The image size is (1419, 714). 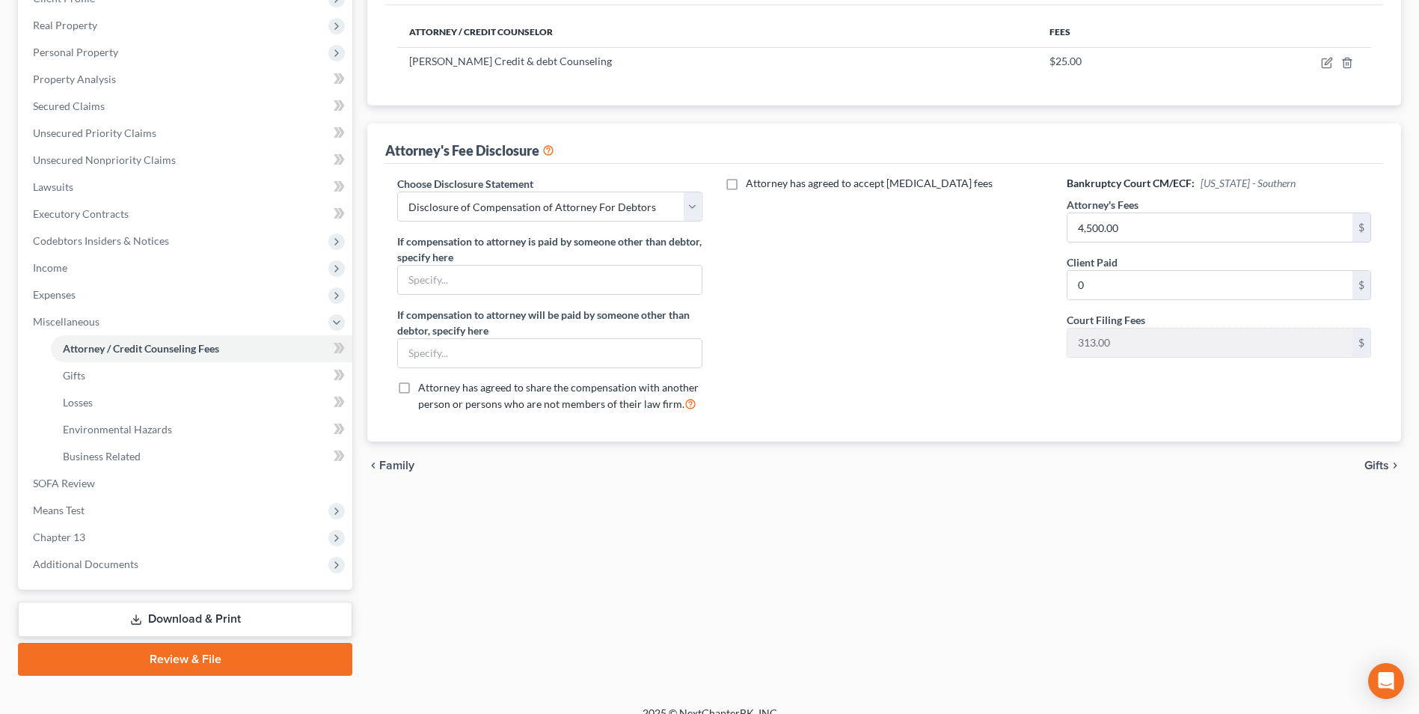 I want to click on span: Real Property, so click(x=65, y=25).